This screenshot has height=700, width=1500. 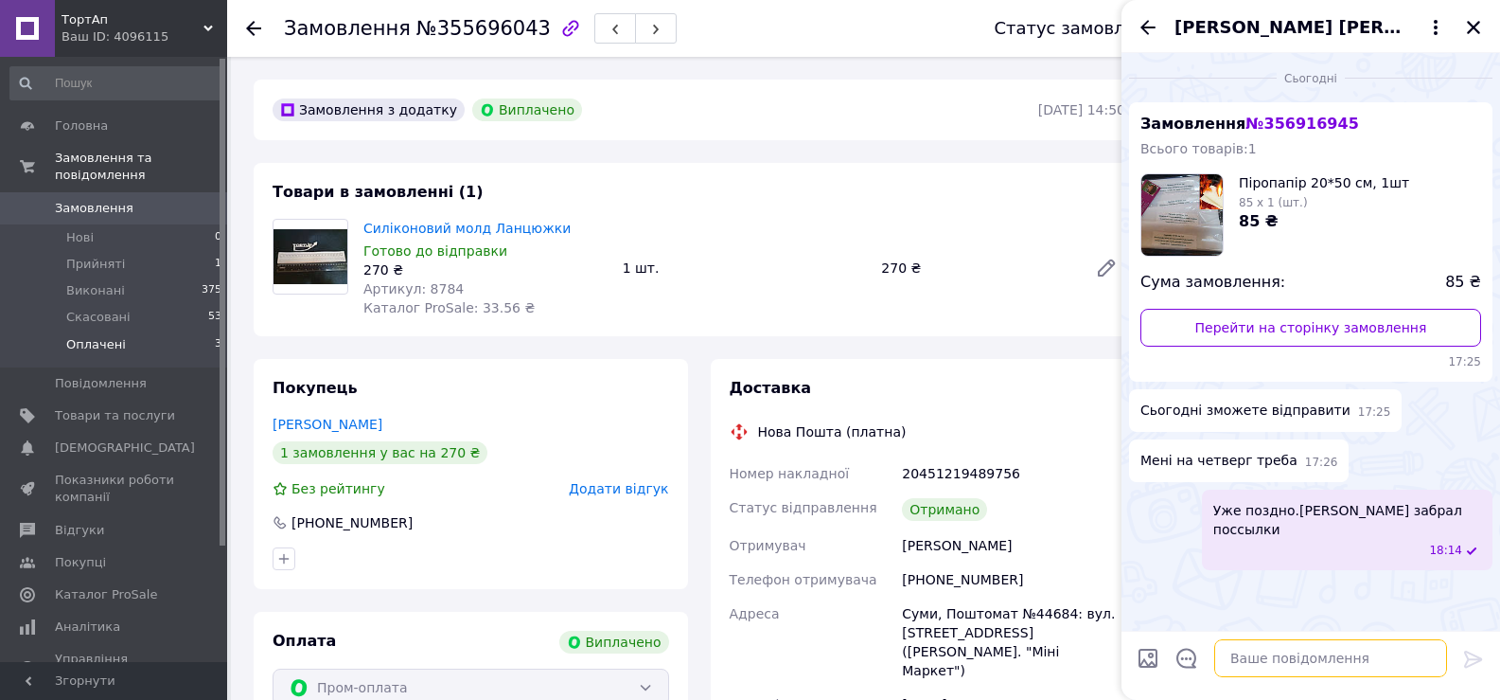 I want to click on img: Силіконовий молд Ланцюжки, so click(x=311, y=257).